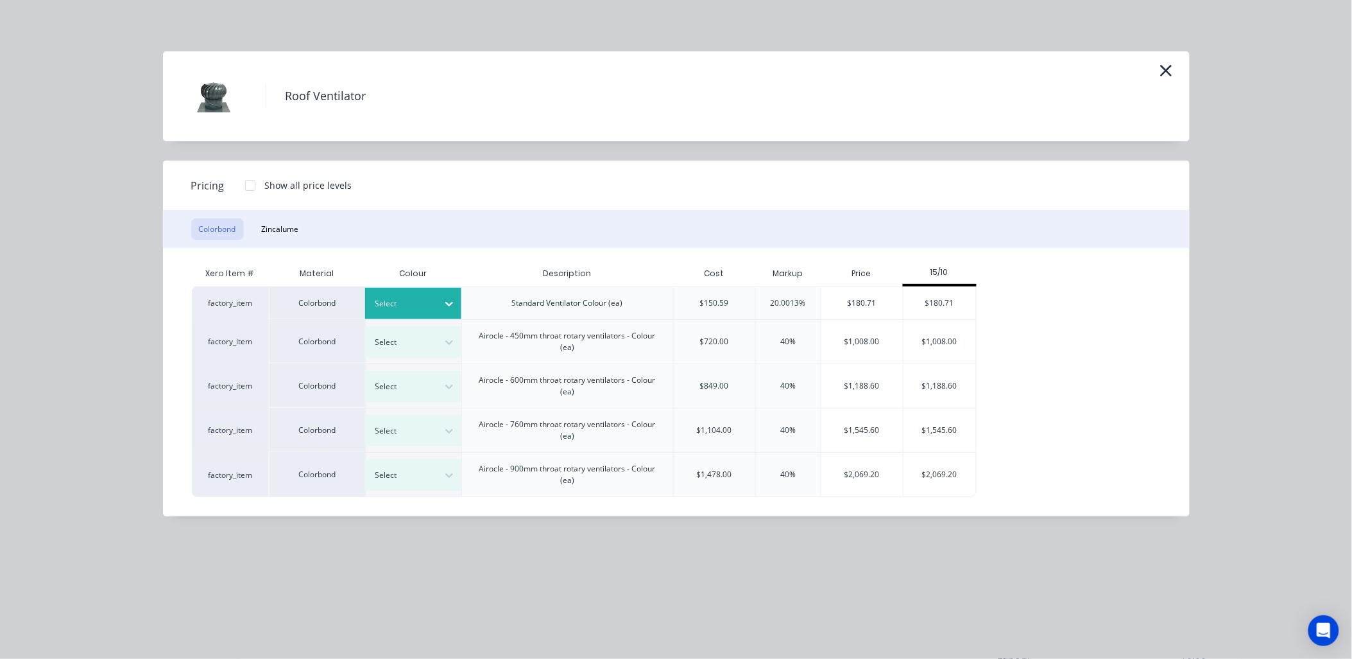 The image size is (1352, 659). Describe the element at coordinates (218, 229) in the screenshot. I see `button: Colorbond` at that location.